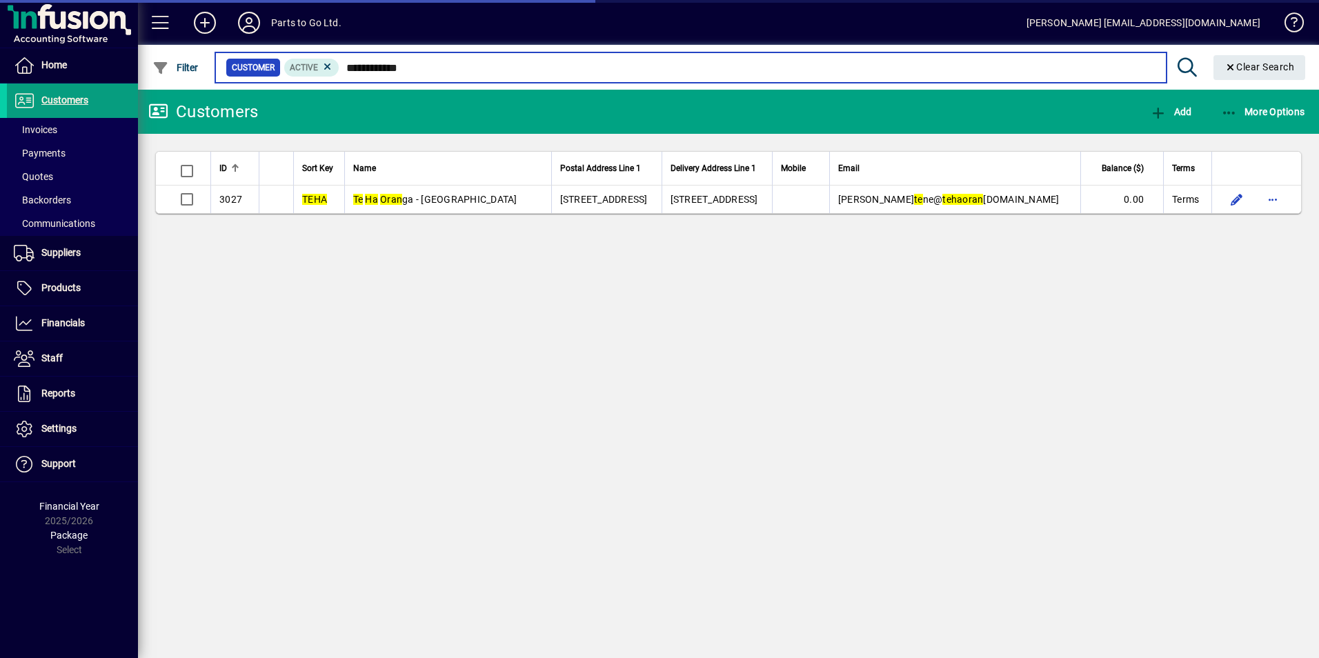 This screenshot has height=658, width=1319. Describe the element at coordinates (1288, 25) in the screenshot. I see `a: Knowledge Base` at that location.